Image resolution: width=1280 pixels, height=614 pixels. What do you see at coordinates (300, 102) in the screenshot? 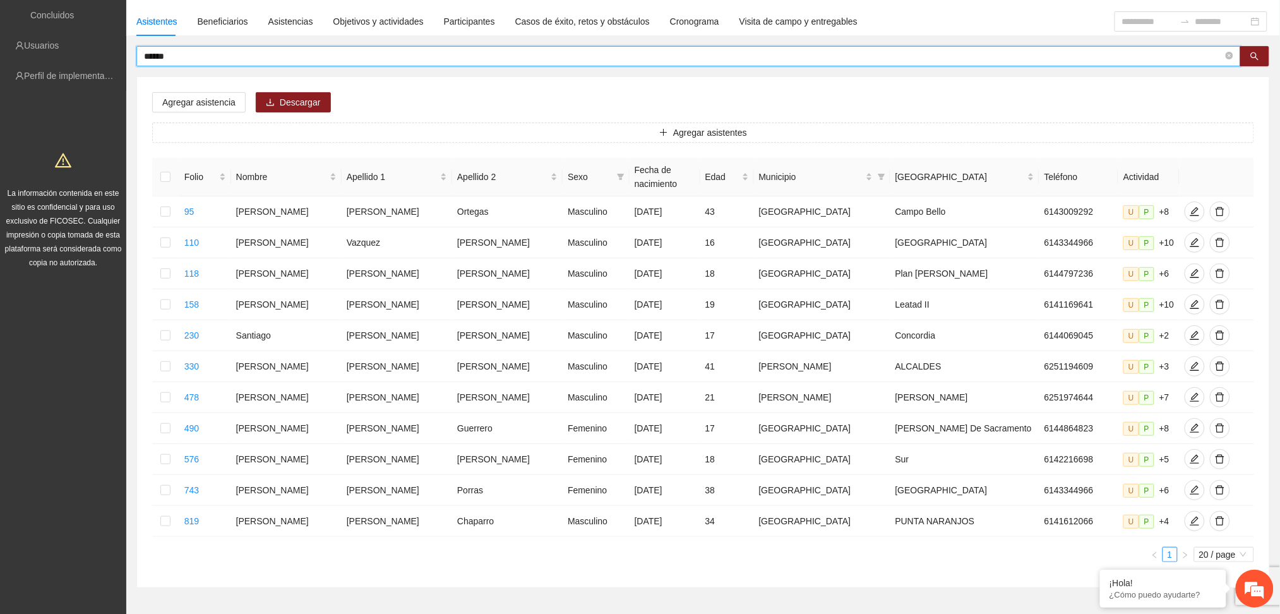
I see `span: Descargar` at bounding box center [300, 102].